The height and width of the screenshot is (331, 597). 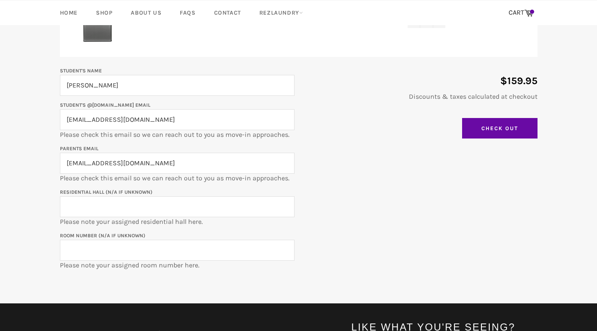 What do you see at coordinates (187, 13) in the screenshot?
I see `a: FAQs` at bounding box center [187, 13].